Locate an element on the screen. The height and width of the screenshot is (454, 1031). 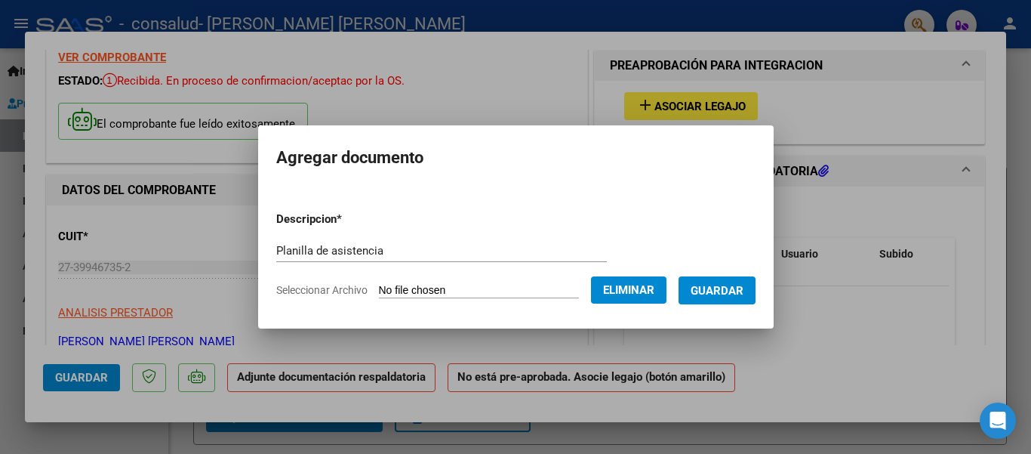
span: Guardar is located at coordinates (717, 291).